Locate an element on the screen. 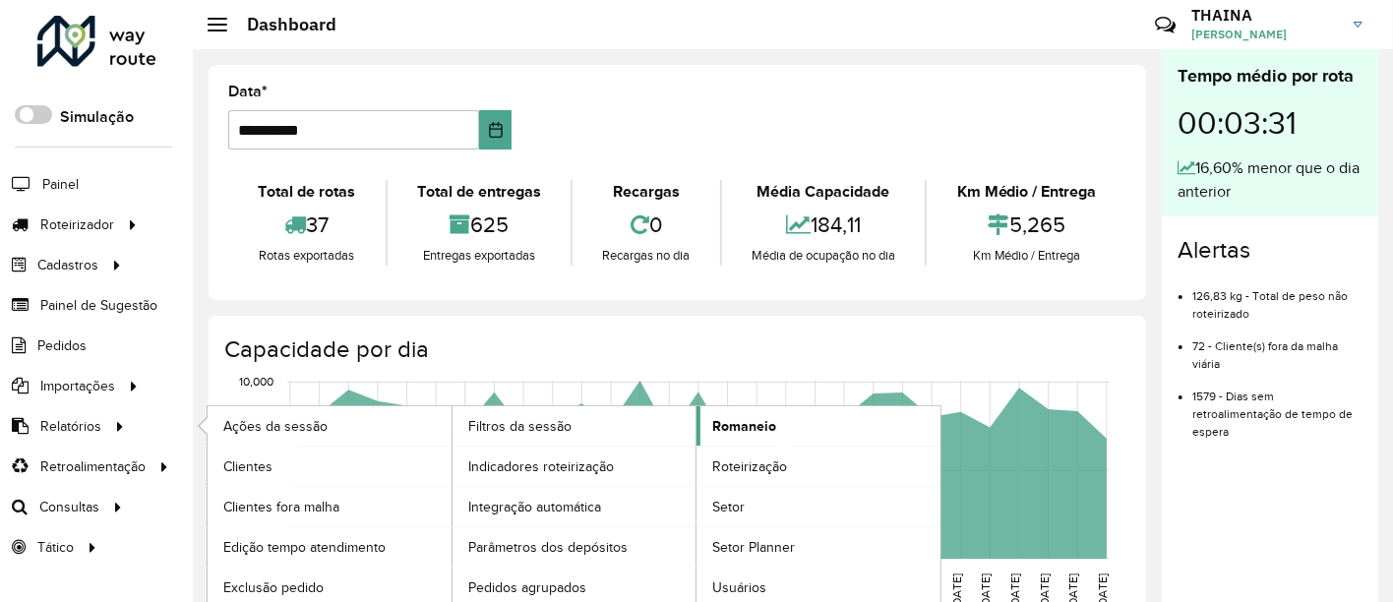 This screenshot has width=1393, height=602. span: Pedidos is located at coordinates (62, 345).